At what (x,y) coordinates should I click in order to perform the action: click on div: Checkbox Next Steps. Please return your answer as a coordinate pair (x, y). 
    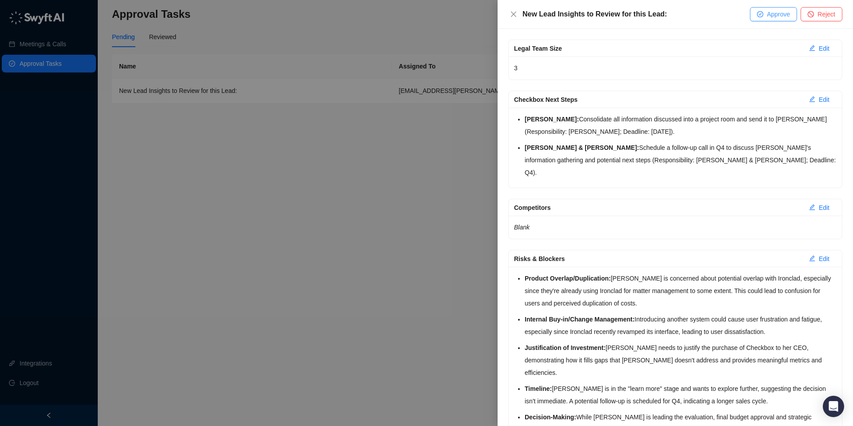
    Looking at the image, I should click on (658, 100).